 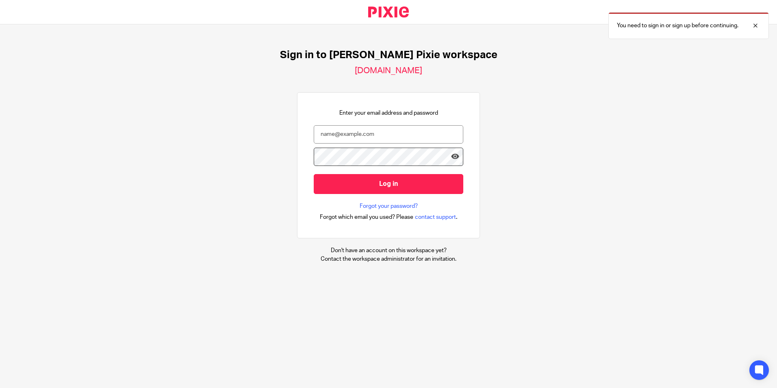 I want to click on input: Log in, so click(x=389, y=184).